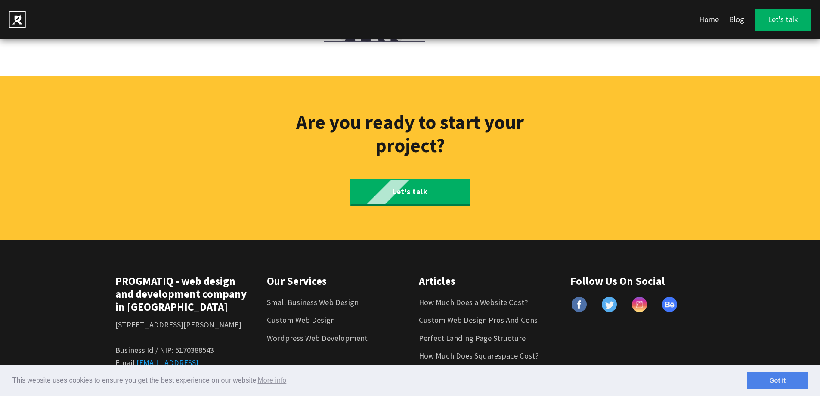 The width and height of the screenshot is (820, 396). Describe the element at coordinates (334, 281) in the screenshot. I see `h4: Our Services` at that location.